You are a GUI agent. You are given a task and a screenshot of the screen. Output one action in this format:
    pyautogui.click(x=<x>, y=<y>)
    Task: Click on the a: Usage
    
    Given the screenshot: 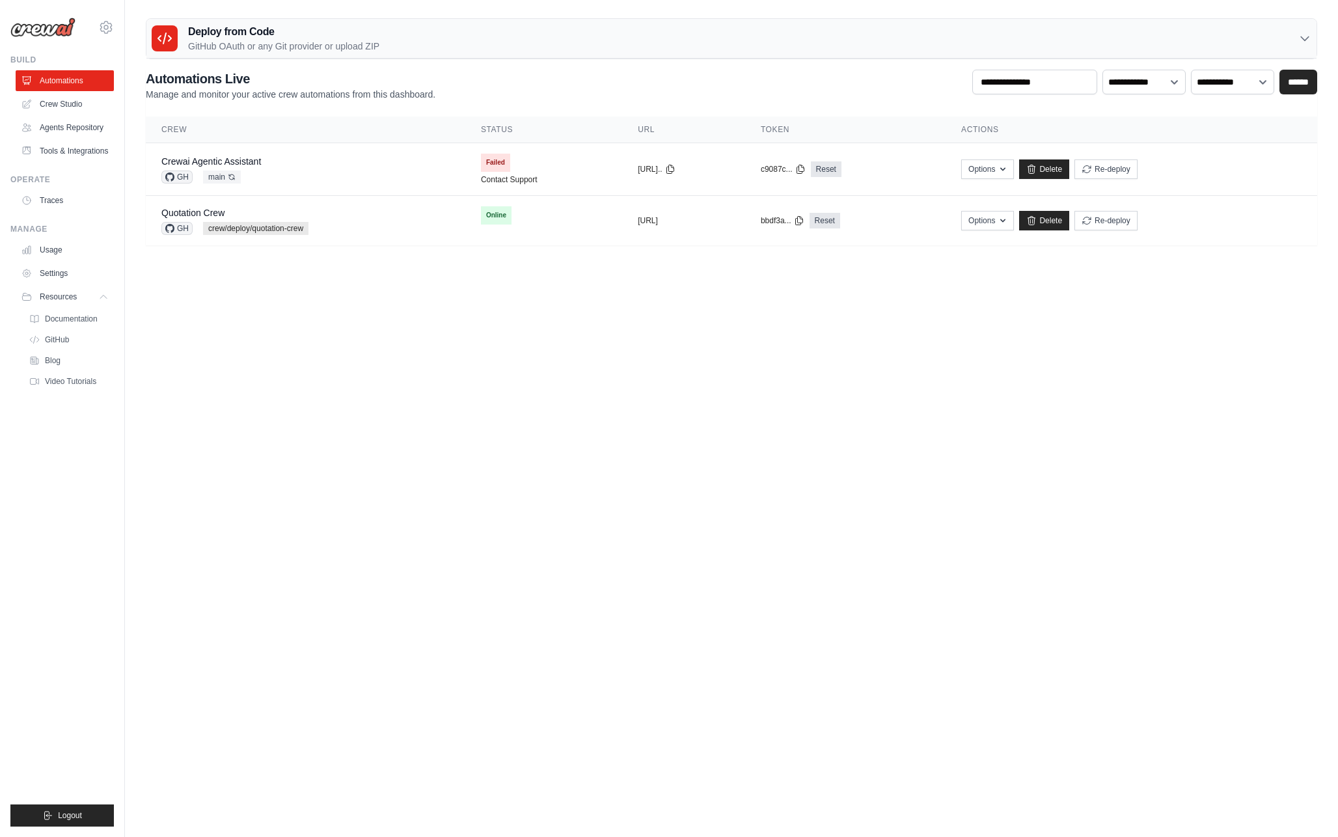 What is the action you would take?
    pyautogui.click(x=64, y=250)
    